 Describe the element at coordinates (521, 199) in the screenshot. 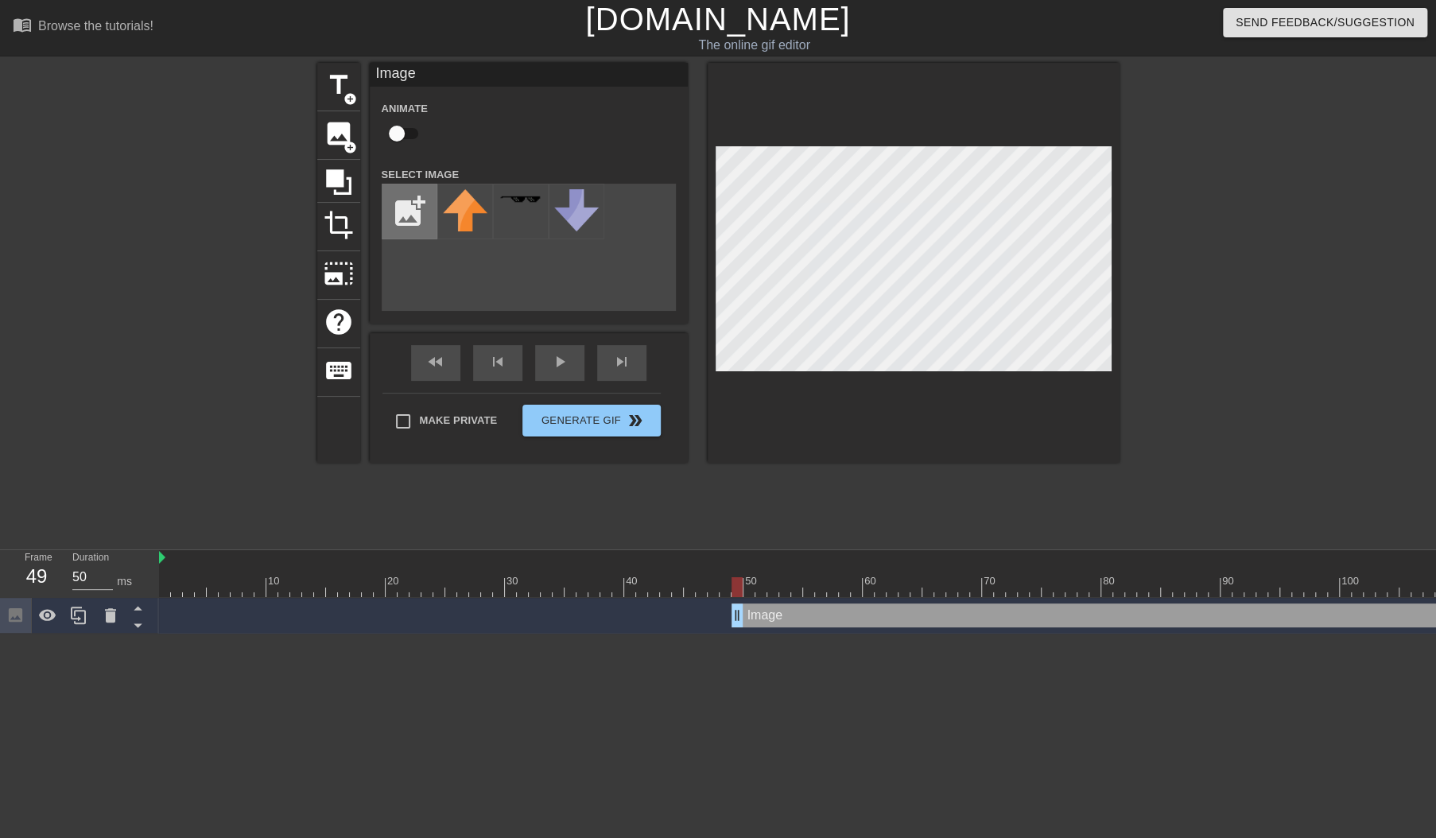

I see `img: deal-with-it.png` at that location.